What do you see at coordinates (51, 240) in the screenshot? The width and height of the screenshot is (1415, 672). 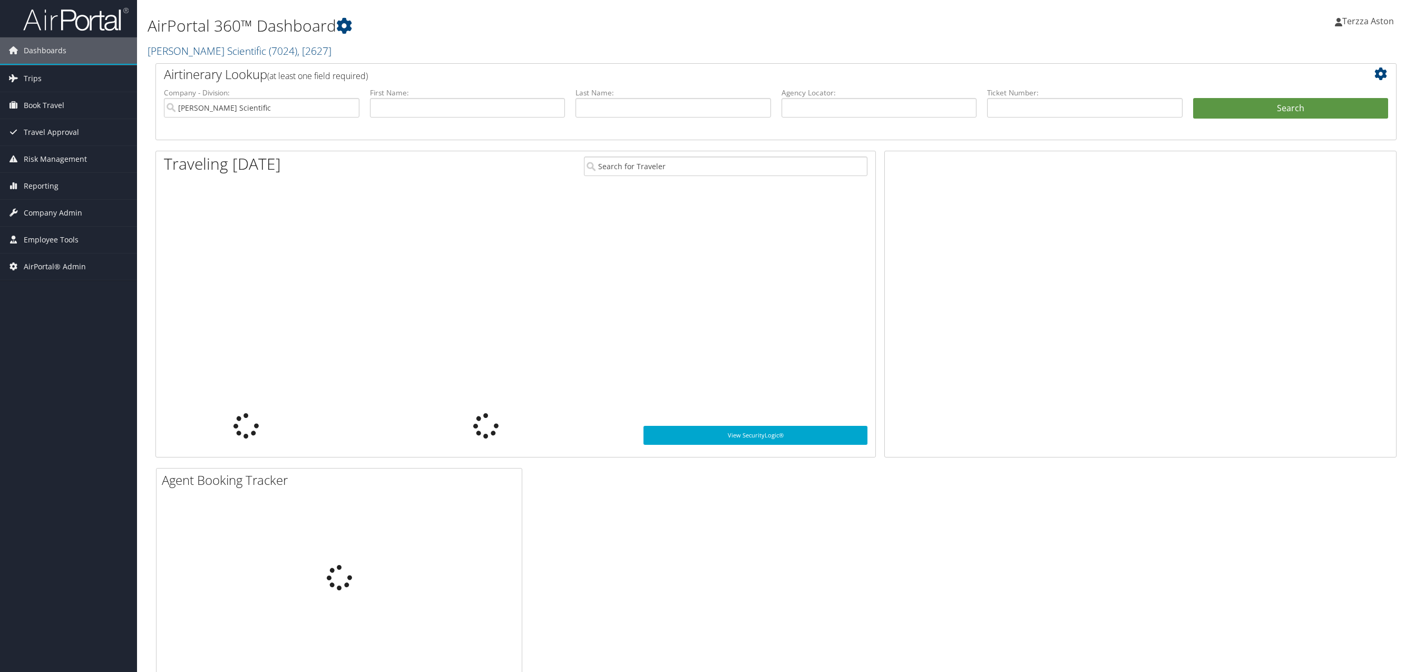 I see `span: Employee Tools` at bounding box center [51, 240].